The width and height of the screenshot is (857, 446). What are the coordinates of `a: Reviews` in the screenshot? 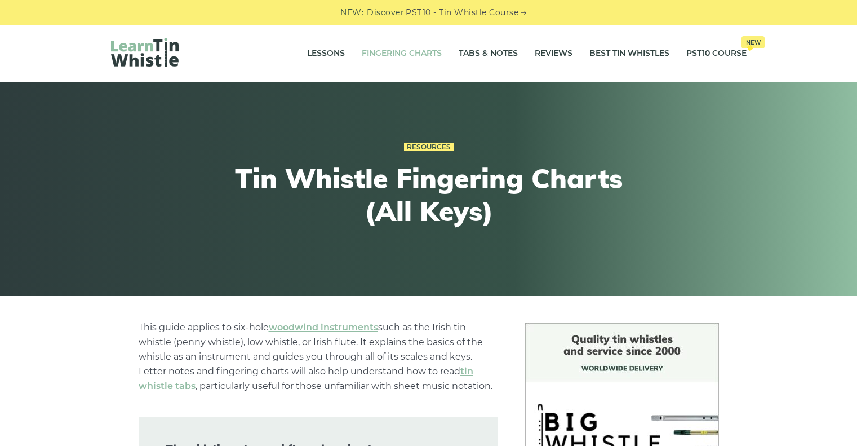 It's located at (554, 54).